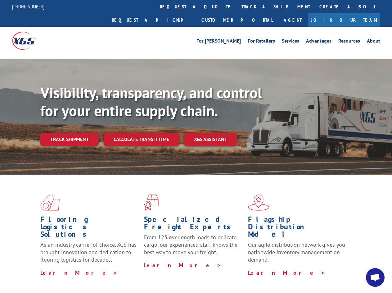  Describe the element at coordinates (297, 228) in the screenshot. I see `h1: Flagship Distribution Model` at that location.